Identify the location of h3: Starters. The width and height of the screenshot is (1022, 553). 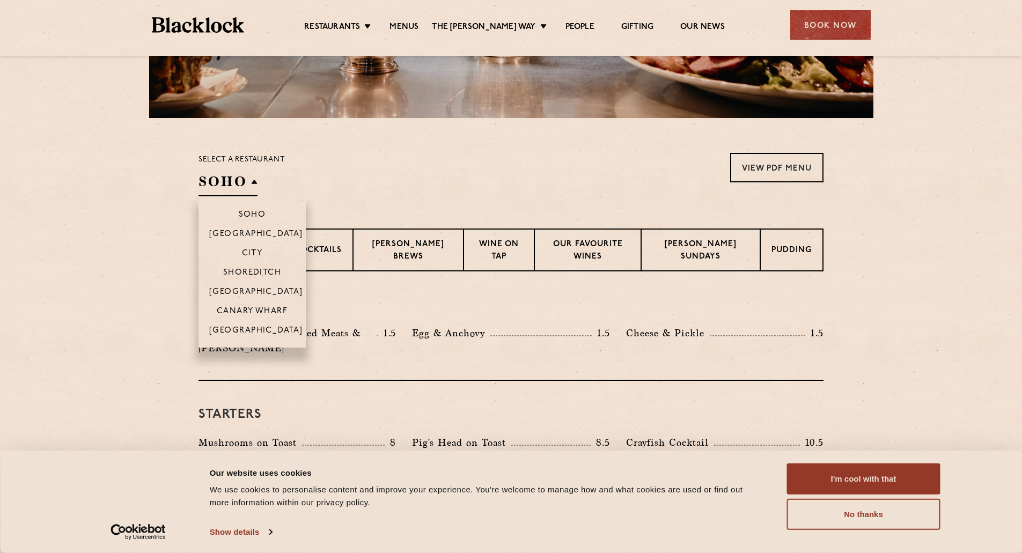
(511, 415).